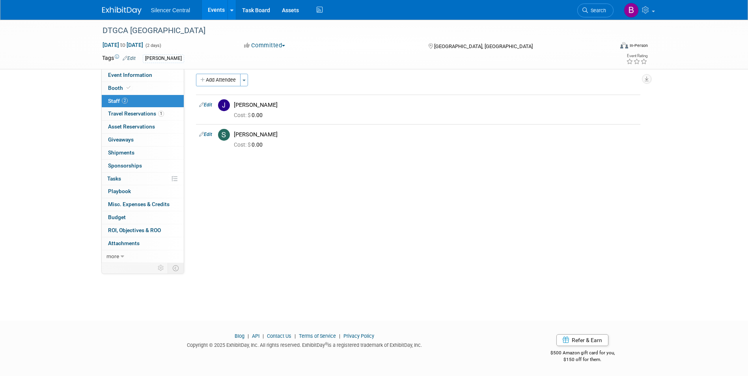  What do you see at coordinates (119, 58) in the screenshot?
I see `td: Tags` at bounding box center [119, 58].